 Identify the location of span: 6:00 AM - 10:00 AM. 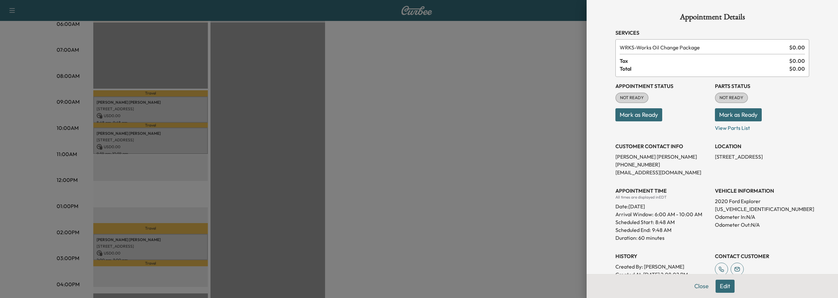
(678, 214).